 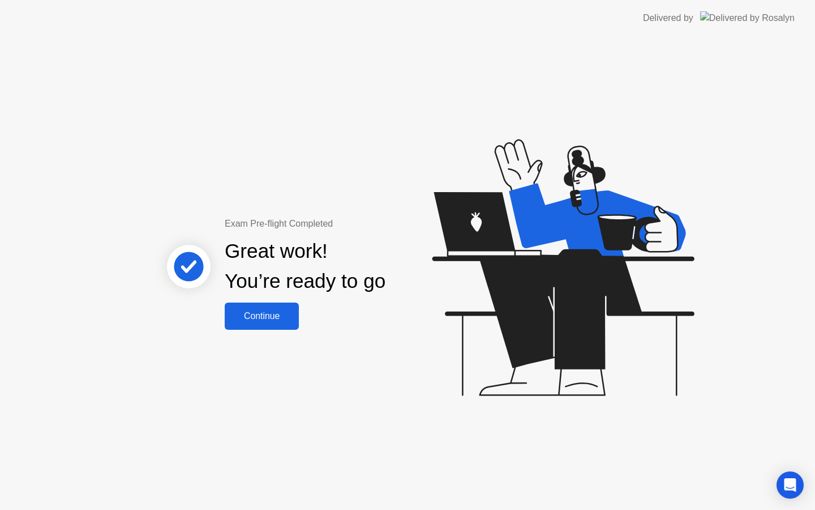 I want to click on img: Delivered by Rosalyn, so click(x=747, y=18).